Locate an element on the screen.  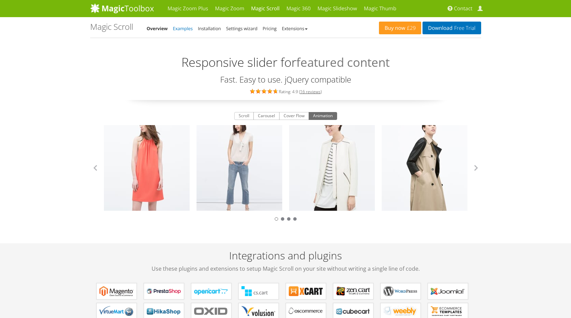
a: Magic Scroll for Magento is located at coordinates (117, 291).